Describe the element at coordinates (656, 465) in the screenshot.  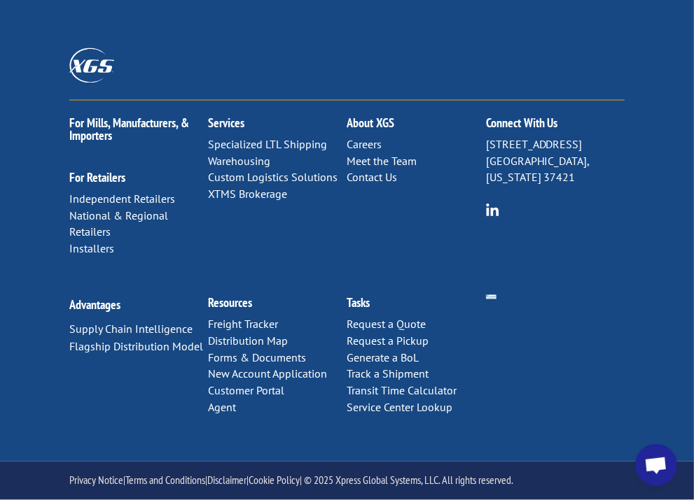
I see `div: Open chat` at that location.